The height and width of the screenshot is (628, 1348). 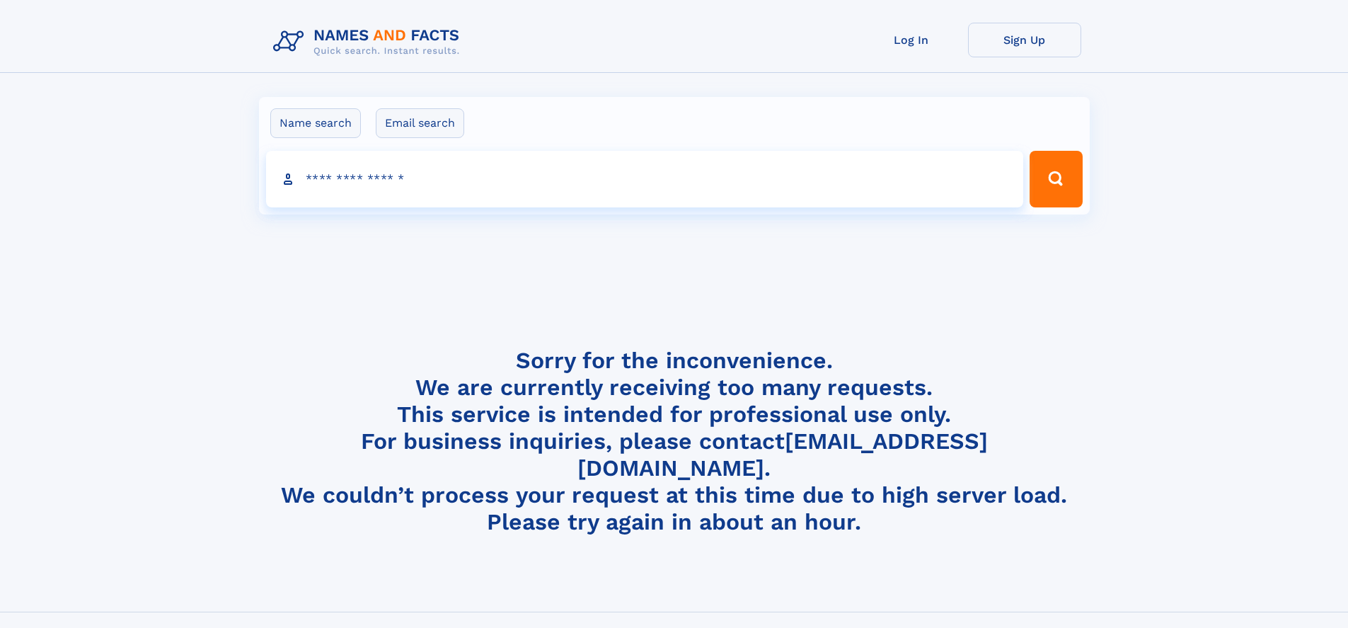 I want to click on h4: Sorry for the inconvenience. We are currently receiving too many requests. This service is intend..., so click(x=674, y=441).